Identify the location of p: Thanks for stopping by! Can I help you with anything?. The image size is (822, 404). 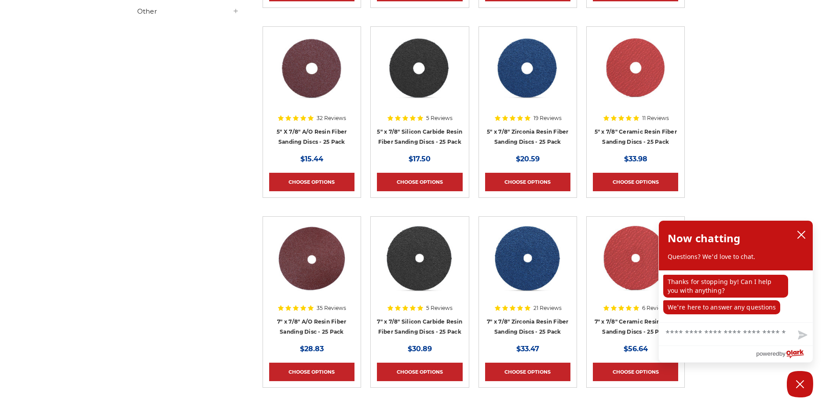
(726, 286).